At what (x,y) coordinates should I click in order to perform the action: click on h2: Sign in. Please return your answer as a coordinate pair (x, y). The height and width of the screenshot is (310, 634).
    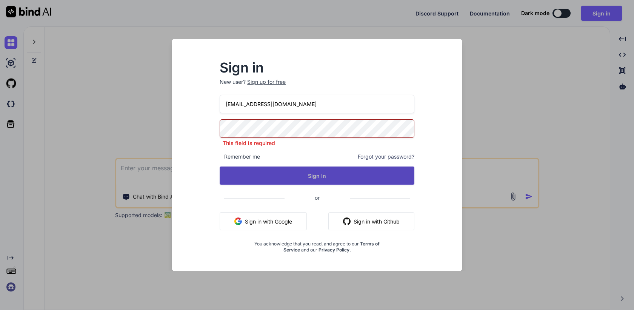
    Looking at the image, I should click on (317, 68).